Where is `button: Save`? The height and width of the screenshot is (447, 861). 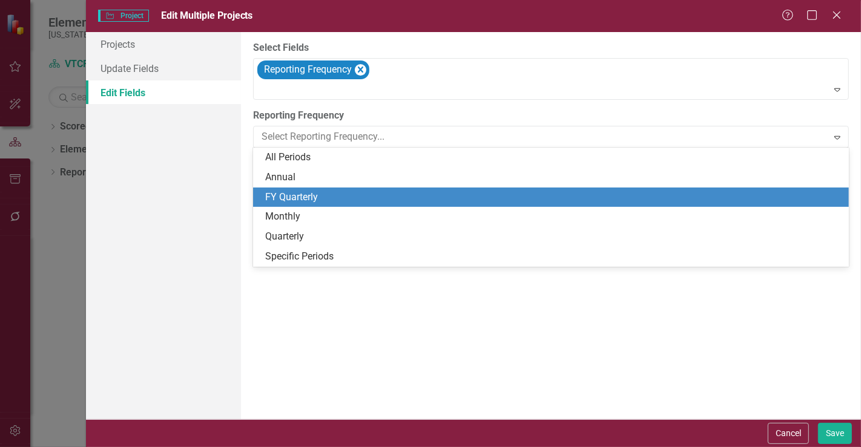
button: Save is located at coordinates (835, 433).